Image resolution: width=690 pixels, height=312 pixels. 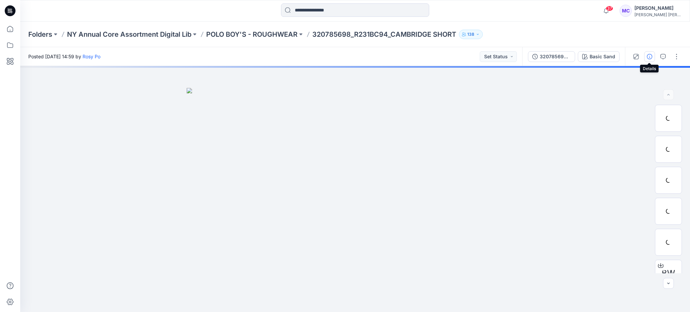 What do you see at coordinates (252, 34) in the screenshot?
I see `a: POLO BOY'S - ROUGHWEAR` at bounding box center [252, 34].